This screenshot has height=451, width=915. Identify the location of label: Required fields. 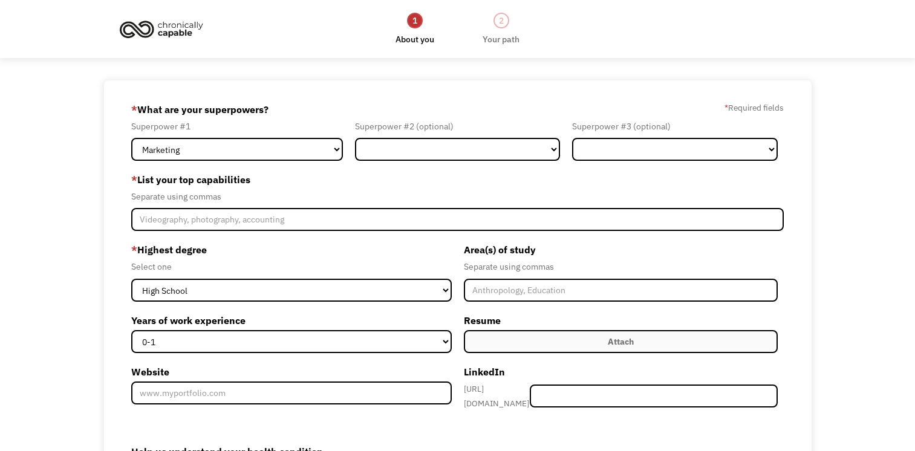
(754, 108).